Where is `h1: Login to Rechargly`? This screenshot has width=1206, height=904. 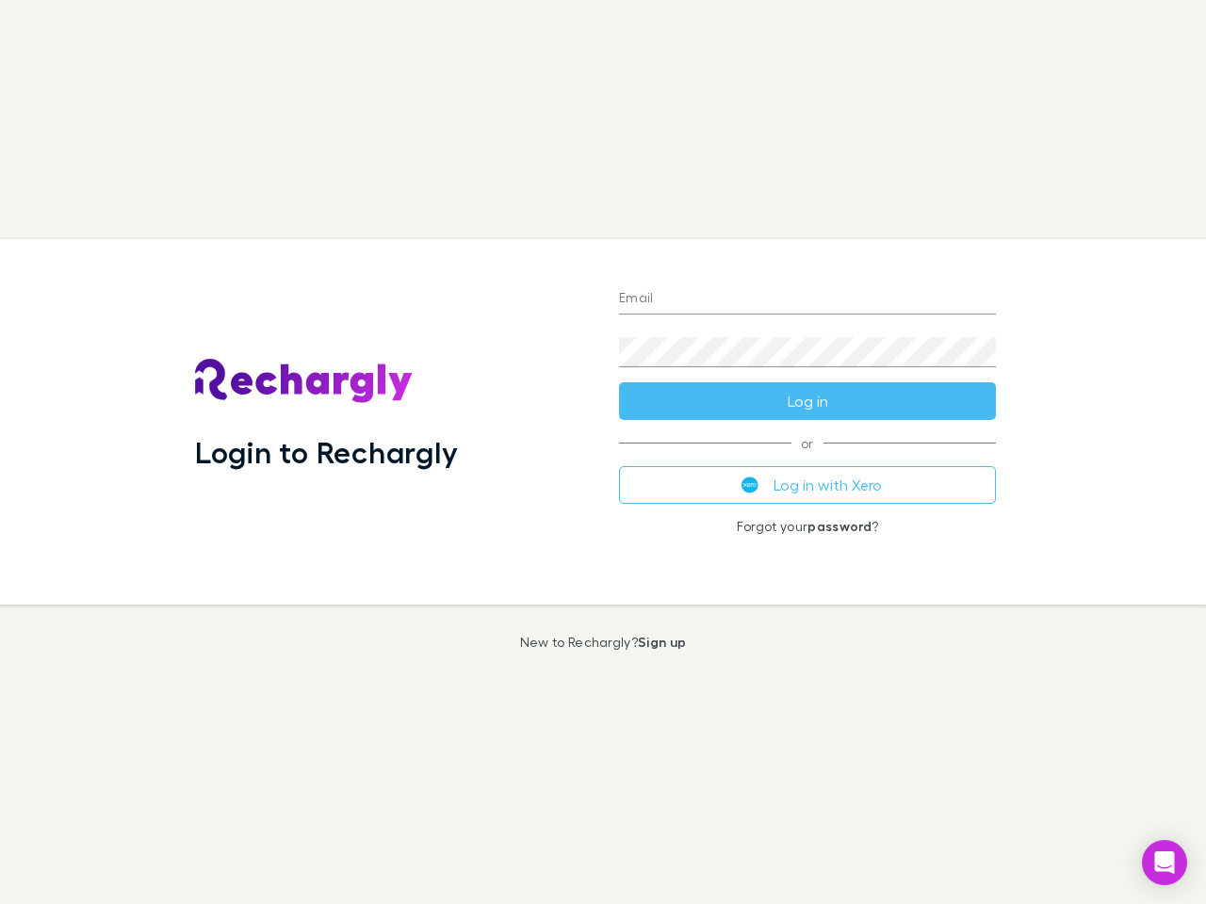 h1: Login to Rechargly is located at coordinates (326, 452).